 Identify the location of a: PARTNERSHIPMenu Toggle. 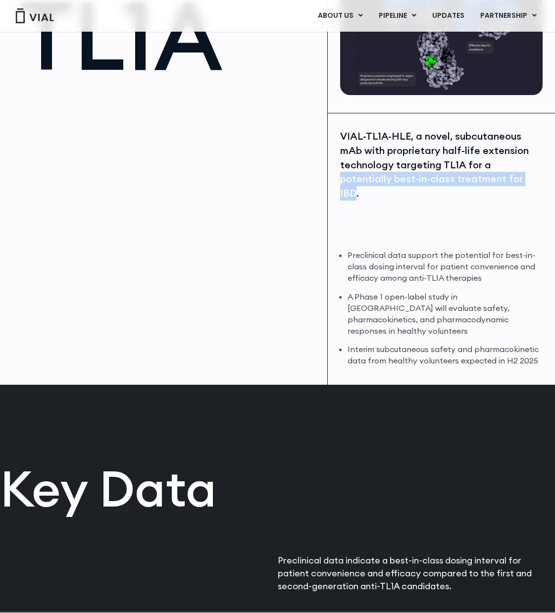
(509, 16).